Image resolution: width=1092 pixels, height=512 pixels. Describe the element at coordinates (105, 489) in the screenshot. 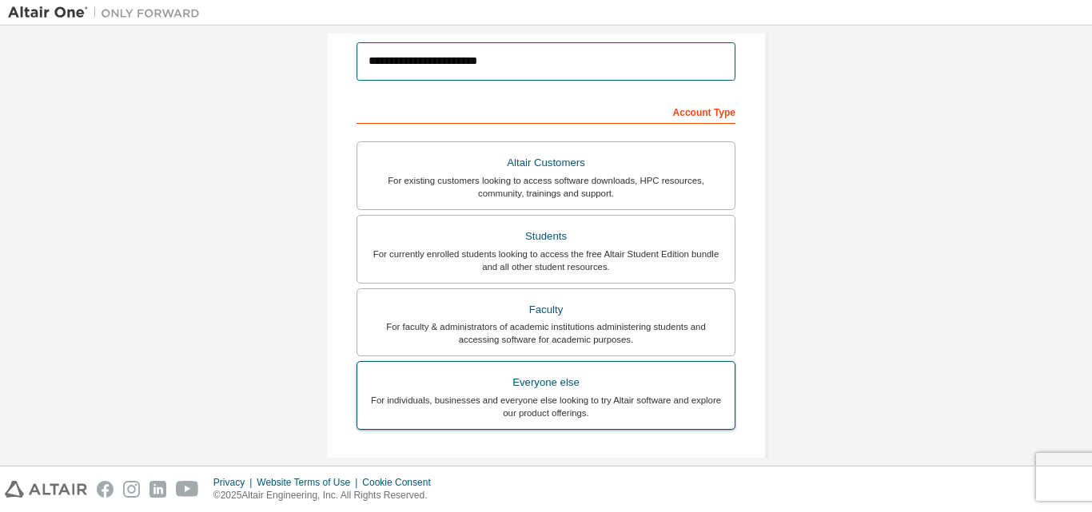

I see `img: facebook.svg` at that location.